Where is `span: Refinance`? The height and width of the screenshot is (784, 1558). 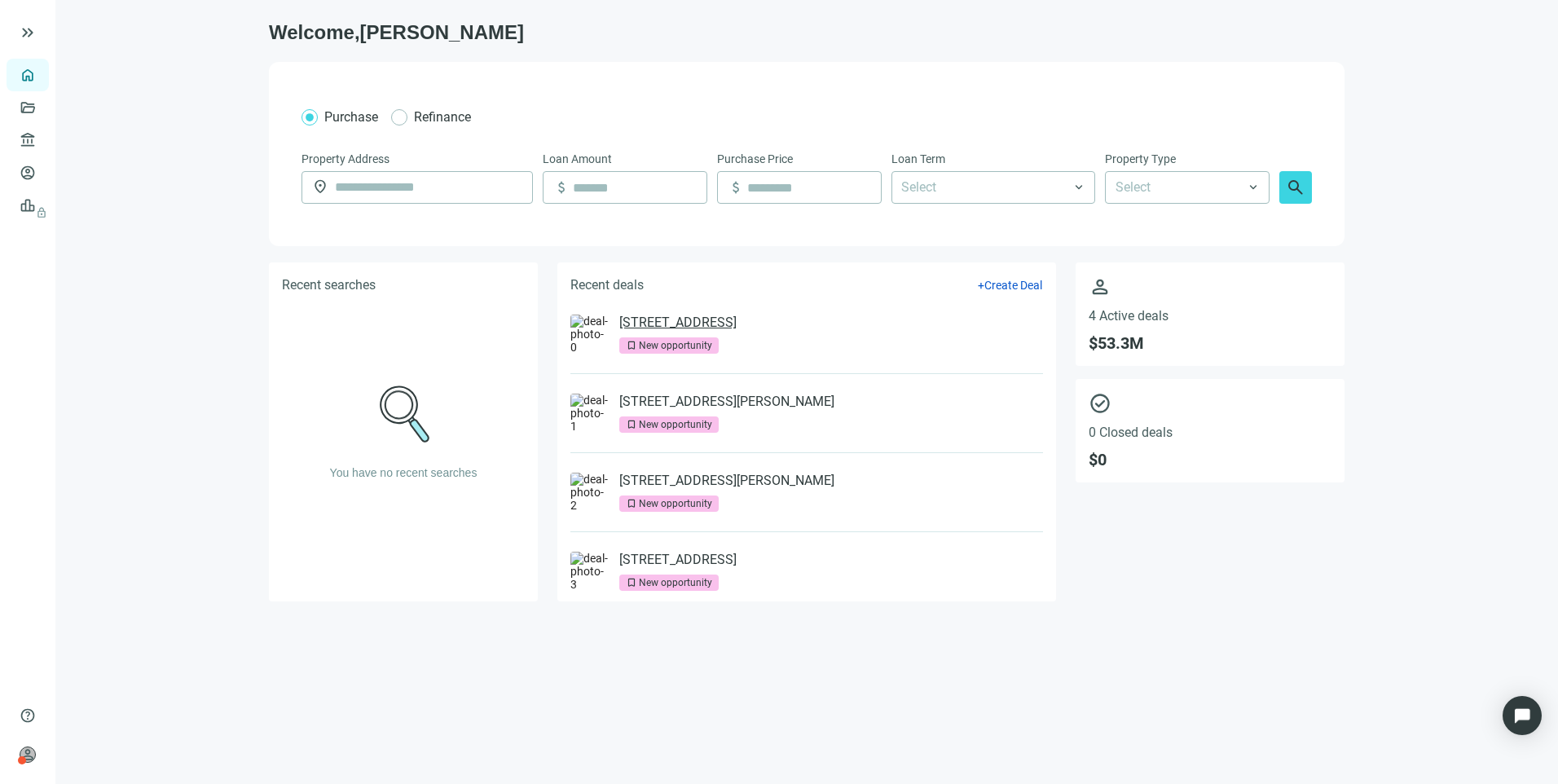
span: Refinance is located at coordinates (443, 116).